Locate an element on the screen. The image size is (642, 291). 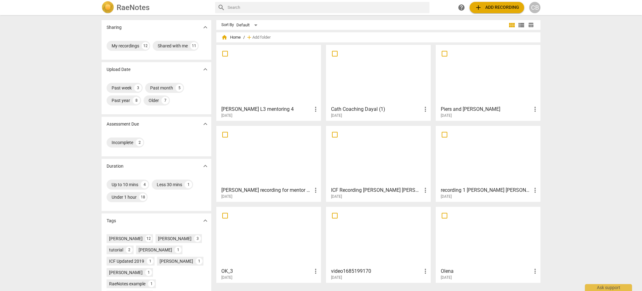
button: Upload is located at coordinates (497, 8).